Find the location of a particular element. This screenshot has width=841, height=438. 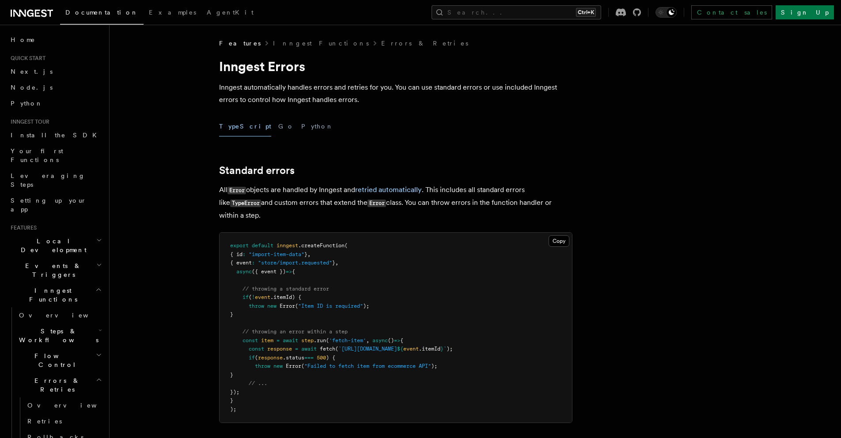

span: export is located at coordinates (239, 246).